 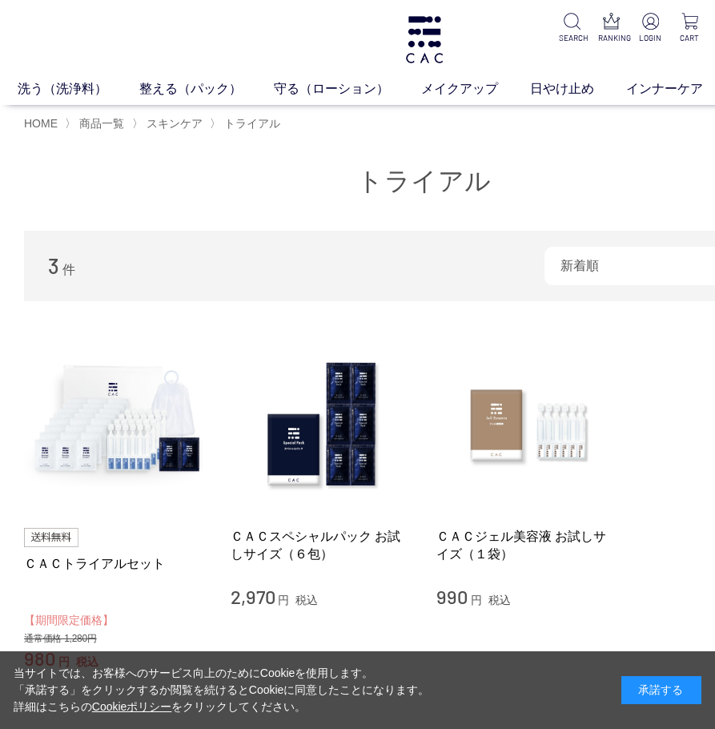 What do you see at coordinates (207, 89) in the screenshot?
I see `a: 整える（パック）` at bounding box center [207, 89].